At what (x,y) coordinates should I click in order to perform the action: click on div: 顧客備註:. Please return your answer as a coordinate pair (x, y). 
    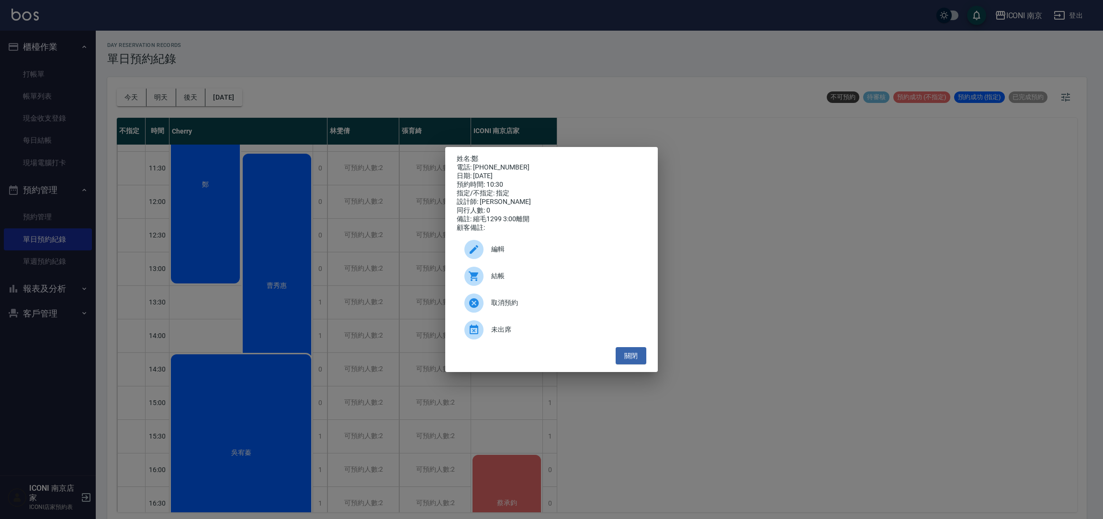
    Looking at the image, I should click on (552, 228).